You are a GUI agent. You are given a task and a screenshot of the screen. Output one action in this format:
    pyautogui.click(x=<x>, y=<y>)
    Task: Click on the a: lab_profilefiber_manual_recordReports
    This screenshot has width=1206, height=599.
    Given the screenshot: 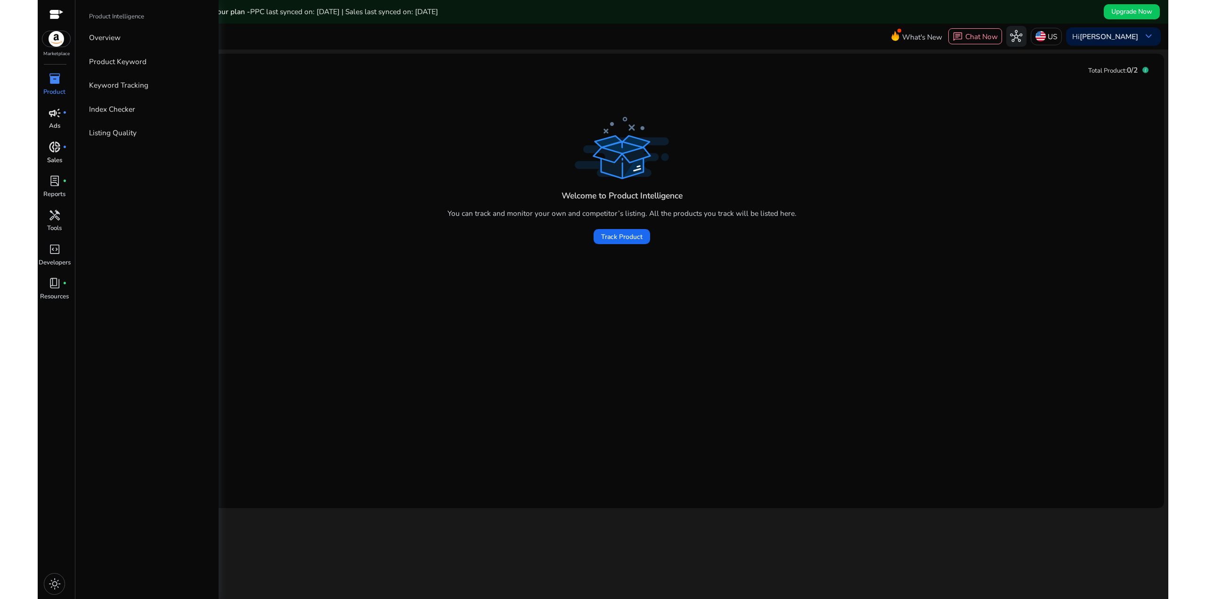 What is the action you would take?
    pyautogui.click(x=54, y=190)
    